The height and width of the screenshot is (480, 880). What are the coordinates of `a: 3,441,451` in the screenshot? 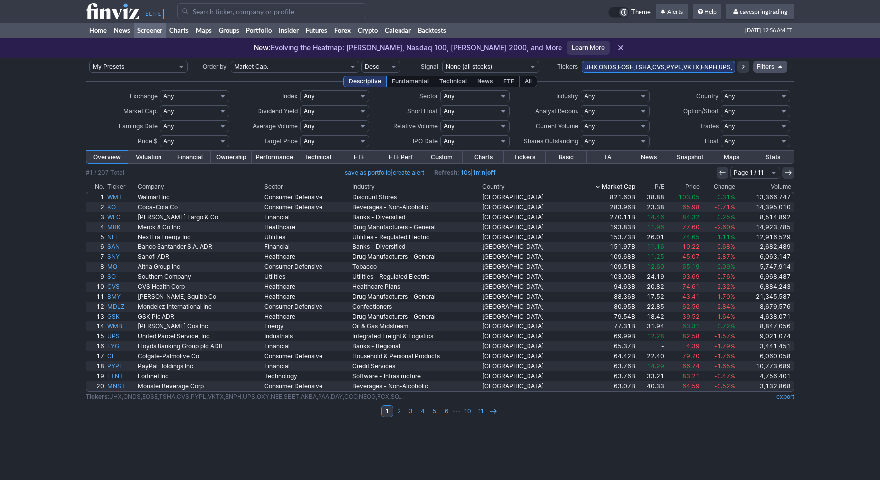 It's located at (766, 347).